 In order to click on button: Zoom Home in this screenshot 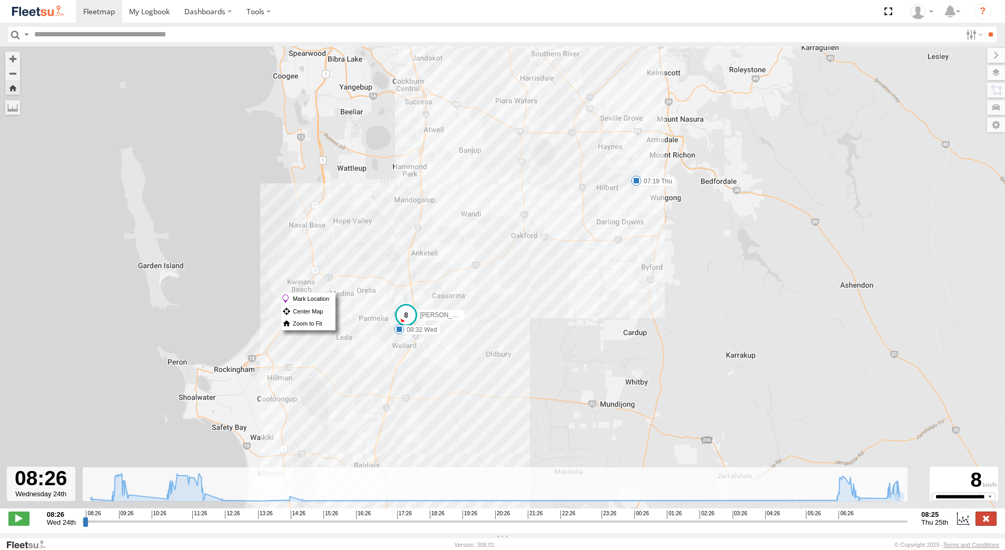, I will do `click(13, 87)`.